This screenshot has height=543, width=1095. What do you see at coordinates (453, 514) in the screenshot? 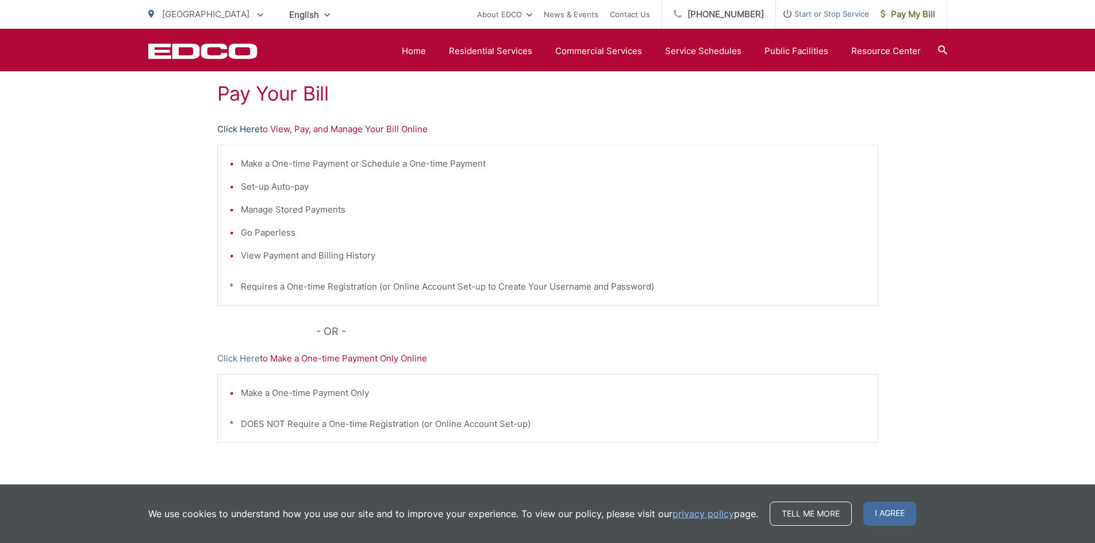
I see `p: We use cookies to understand how you use our site and to improve your experience. To view our pol...` at bounding box center [453, 514].